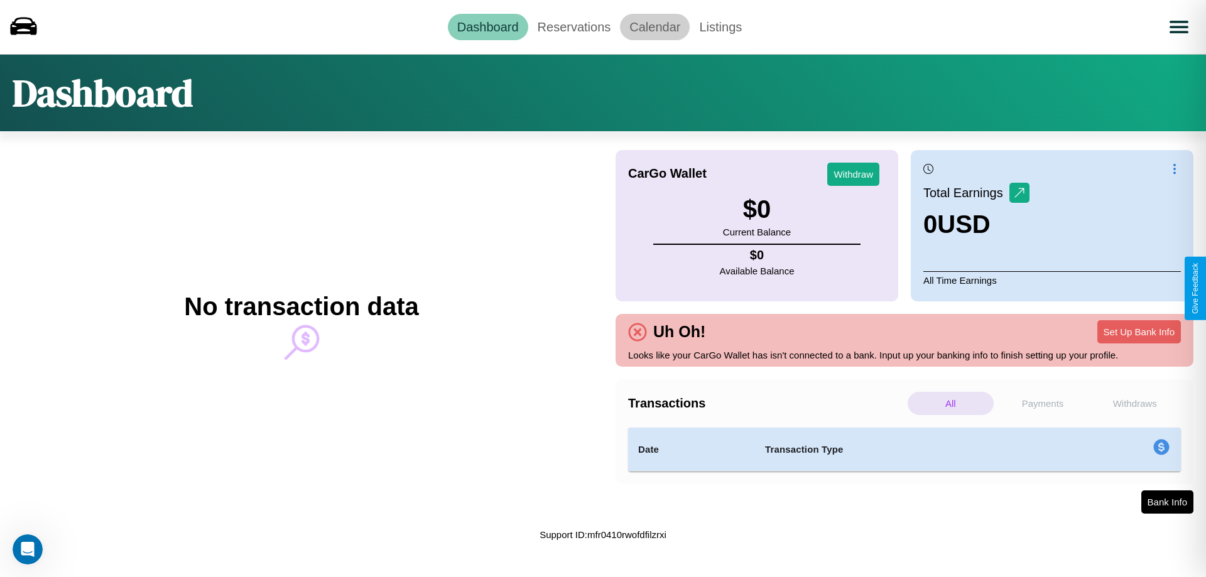 The image size is (1206, 577). Describe the element at coordinates (966, 193) in the screenshot. I see `p: Total Earnings` at that location.